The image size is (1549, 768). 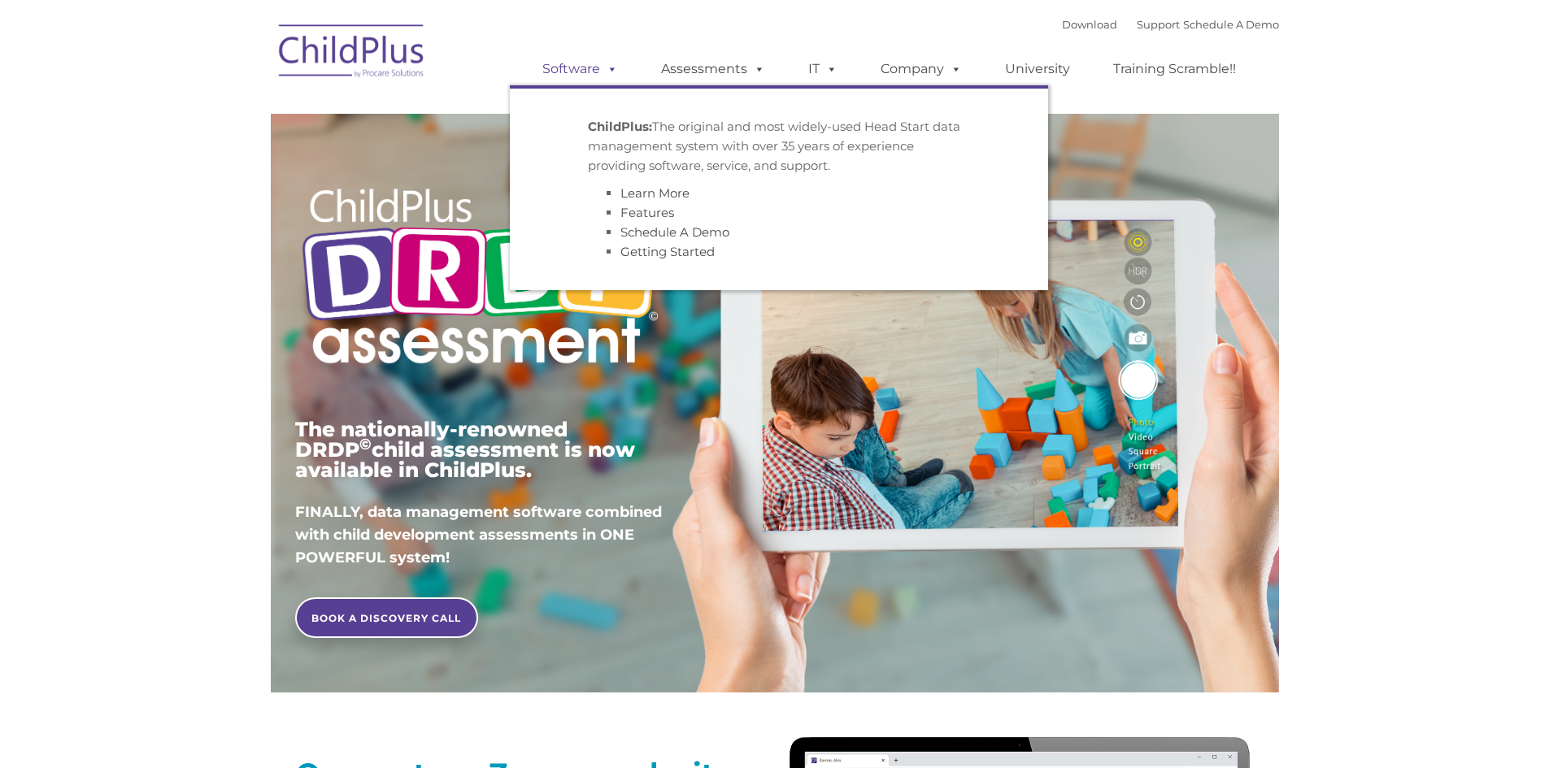 I want to click on a: IT, so click(x=823, y=69).